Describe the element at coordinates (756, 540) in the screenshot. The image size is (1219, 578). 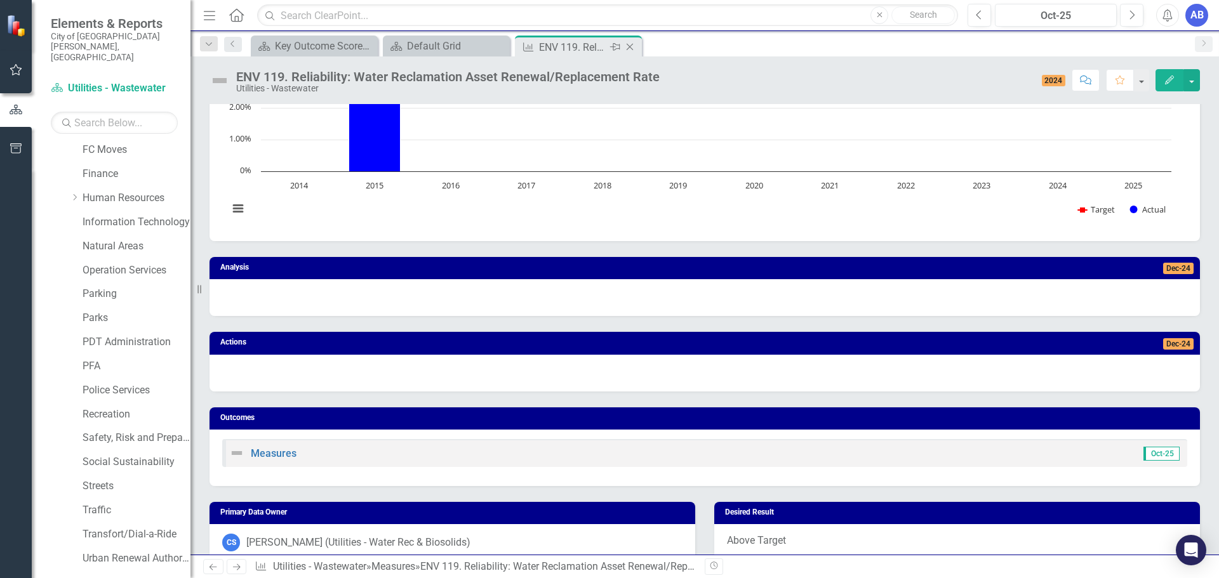
I see `span: Above Target` at that location.